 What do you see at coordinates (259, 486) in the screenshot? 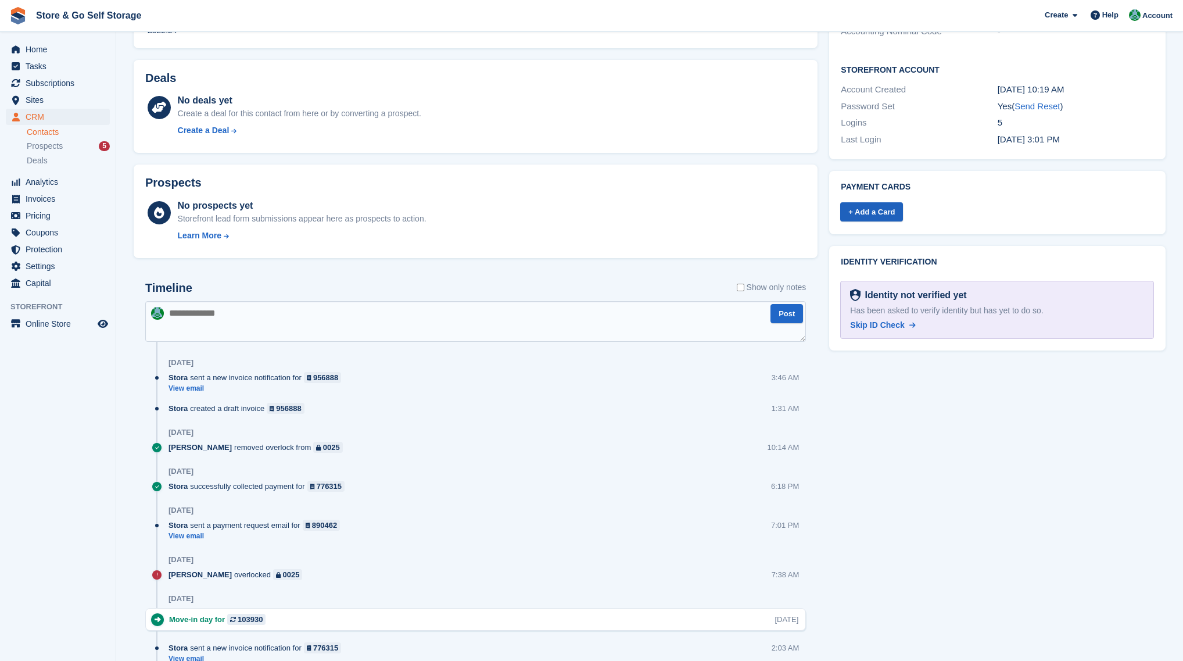
I see `div: successfully collected payment for` at bounding box center [259, 486].